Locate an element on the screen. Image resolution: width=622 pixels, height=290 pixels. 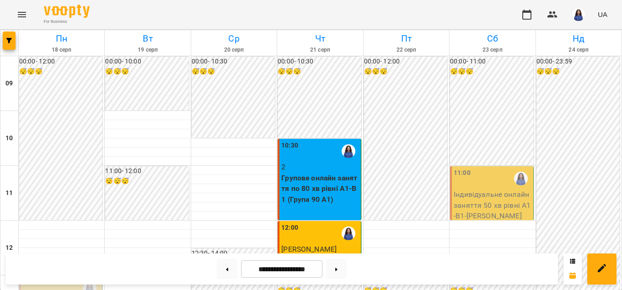
img: 896d7bd98bada4a398fcb6f6c121a1d1.png is located at coordinates (579, 15).